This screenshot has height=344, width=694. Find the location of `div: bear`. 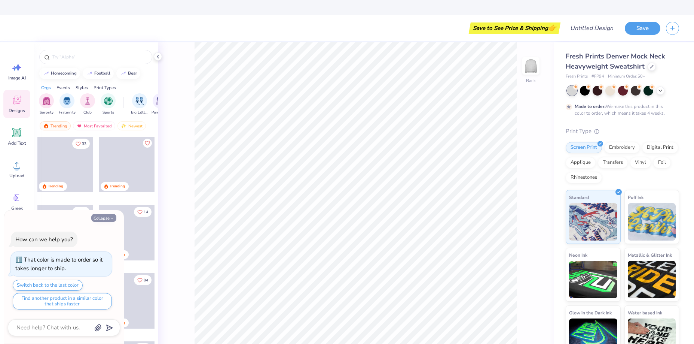

div: bear is located at coordinates (132, 73).